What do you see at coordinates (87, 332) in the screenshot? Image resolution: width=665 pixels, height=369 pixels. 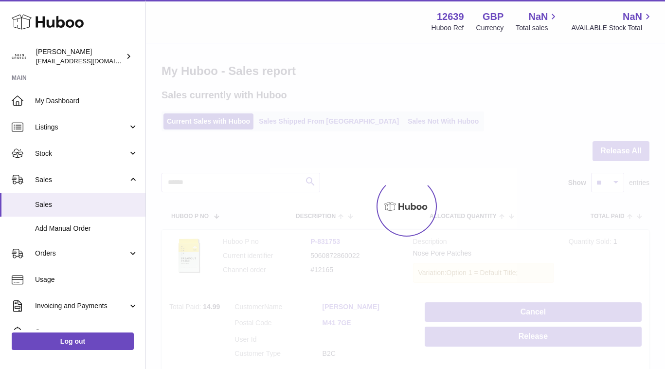 I see `span: Cases` at bounding box center [87, 332].